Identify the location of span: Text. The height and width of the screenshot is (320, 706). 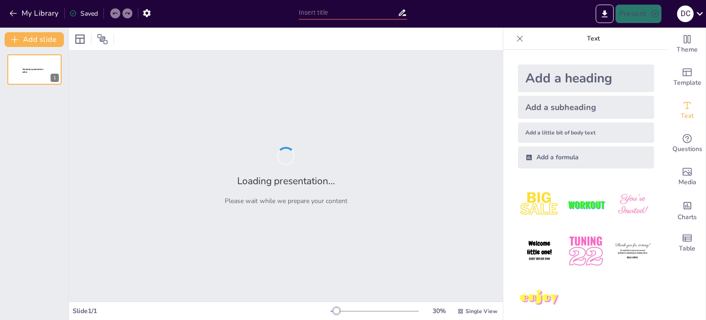
(687, 116).